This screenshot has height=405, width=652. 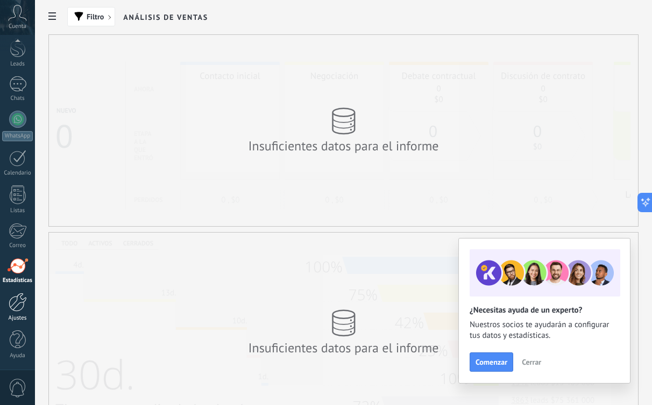 I want to click on h2: ¿Necesitas ayuda de un experto?, so click(x=544, y=310).